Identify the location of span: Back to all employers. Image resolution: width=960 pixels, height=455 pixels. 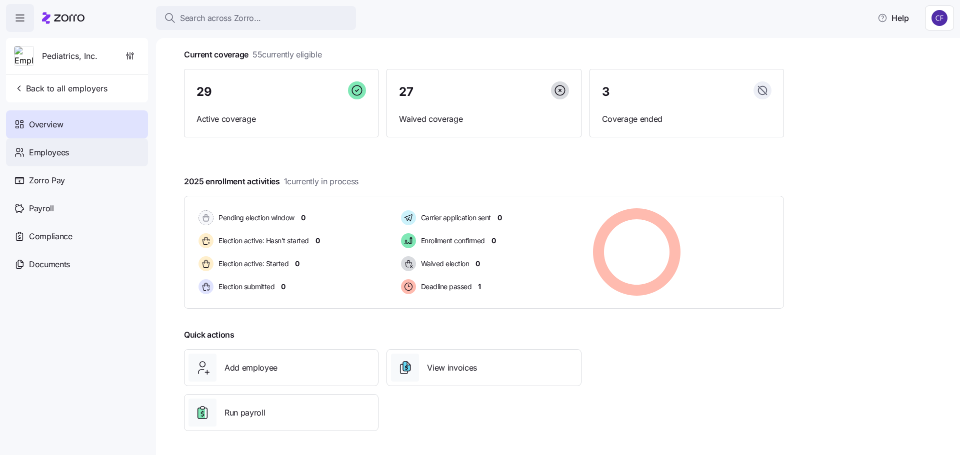
(60, 88).